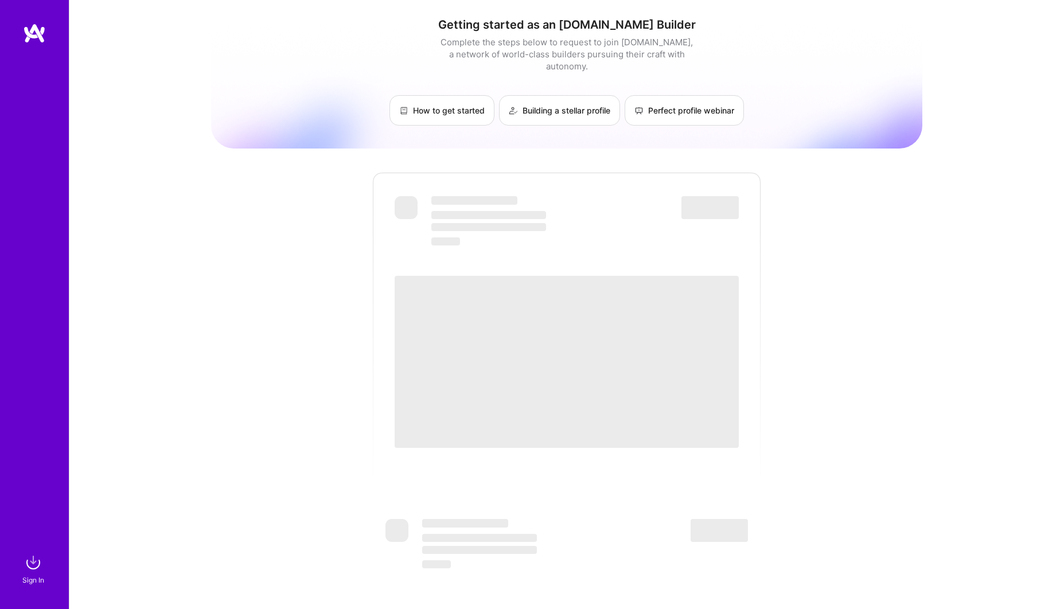 The height and width of the screenshot is (609, 1064). I want to click on img: Building a stellar profile, so click(513, 111).